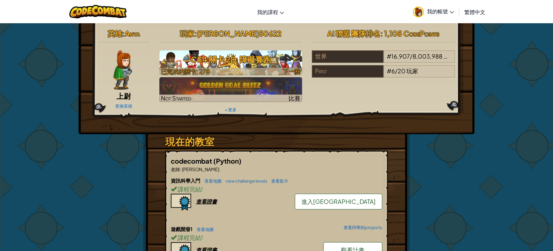 Image resolution: width=553 pixels, height=251 pixels. What do you see at coordinates (98, 11) in the screenshot?
I see `a: CodeCombat logo` at bounding box center [98, 11].